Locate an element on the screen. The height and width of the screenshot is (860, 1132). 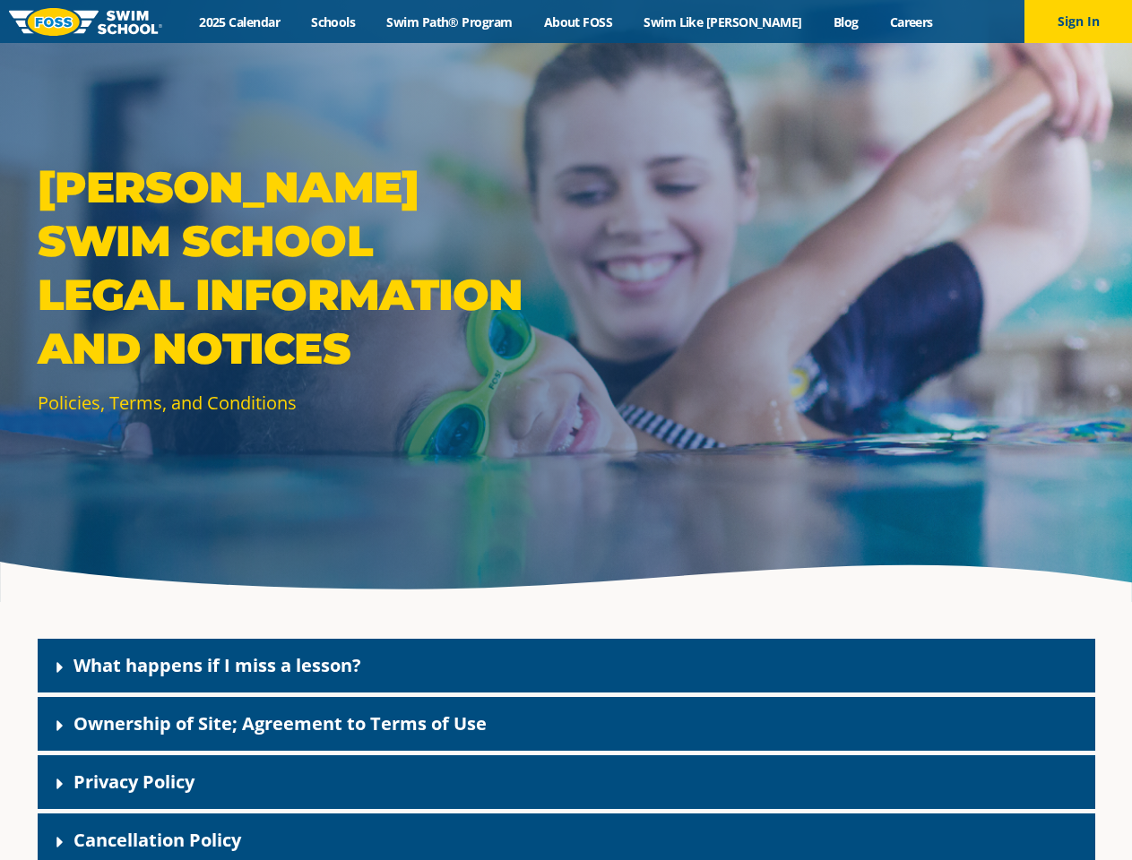
a: 2025 Calendar is located at coordinates (239, 22).